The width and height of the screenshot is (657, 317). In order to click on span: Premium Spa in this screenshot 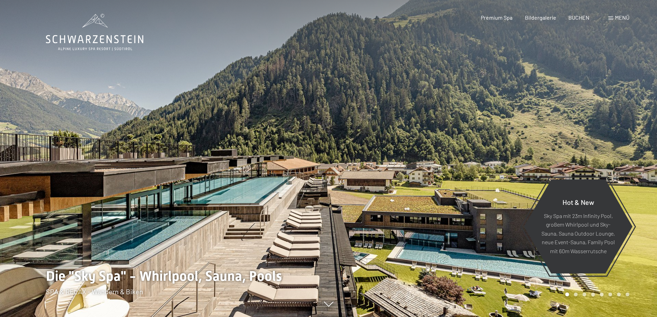, I will do `click(497, 17)`.